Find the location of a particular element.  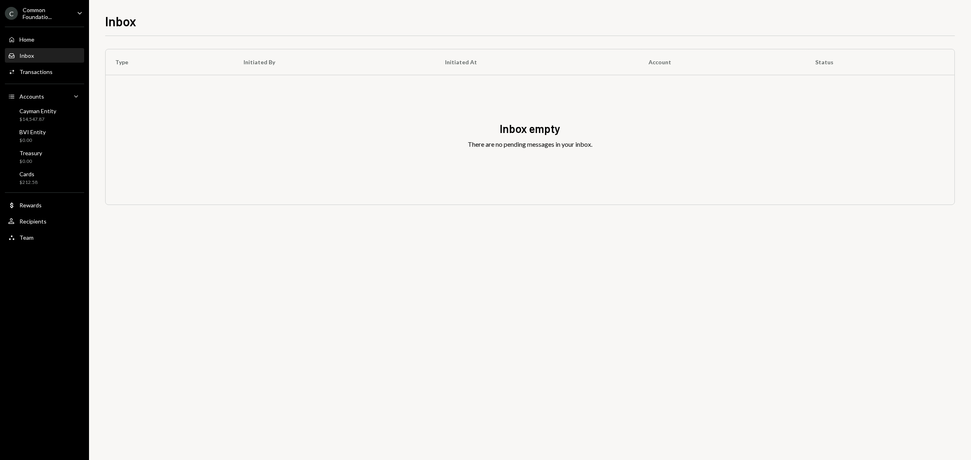

div: $212.58 is located at coordinates (28, 182).